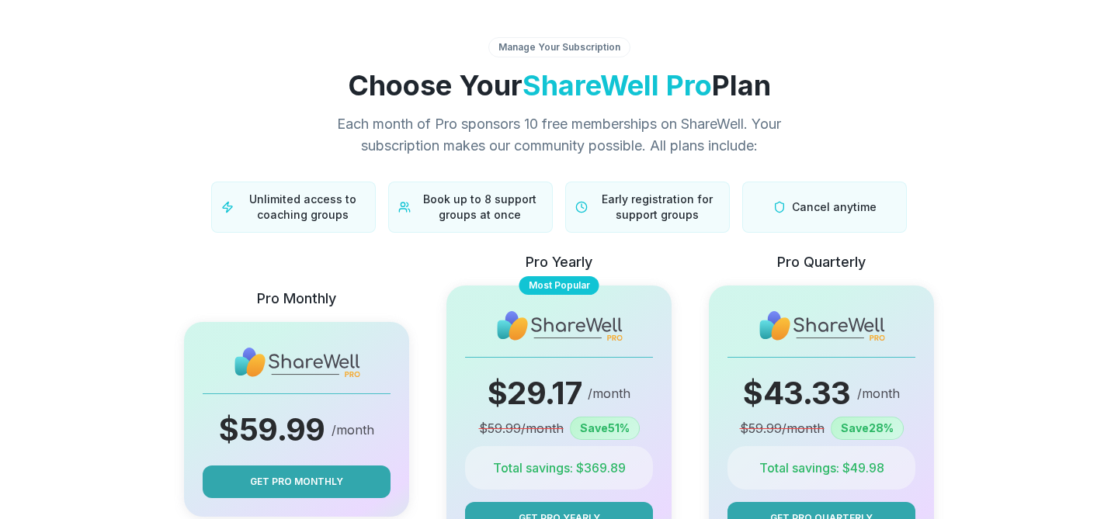  I want to click on span: Unlimited access to coaching groups, so click(303, 207).